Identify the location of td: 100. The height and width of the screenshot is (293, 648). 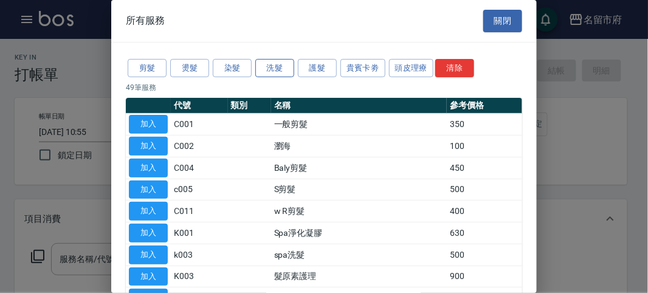
(484, 146).